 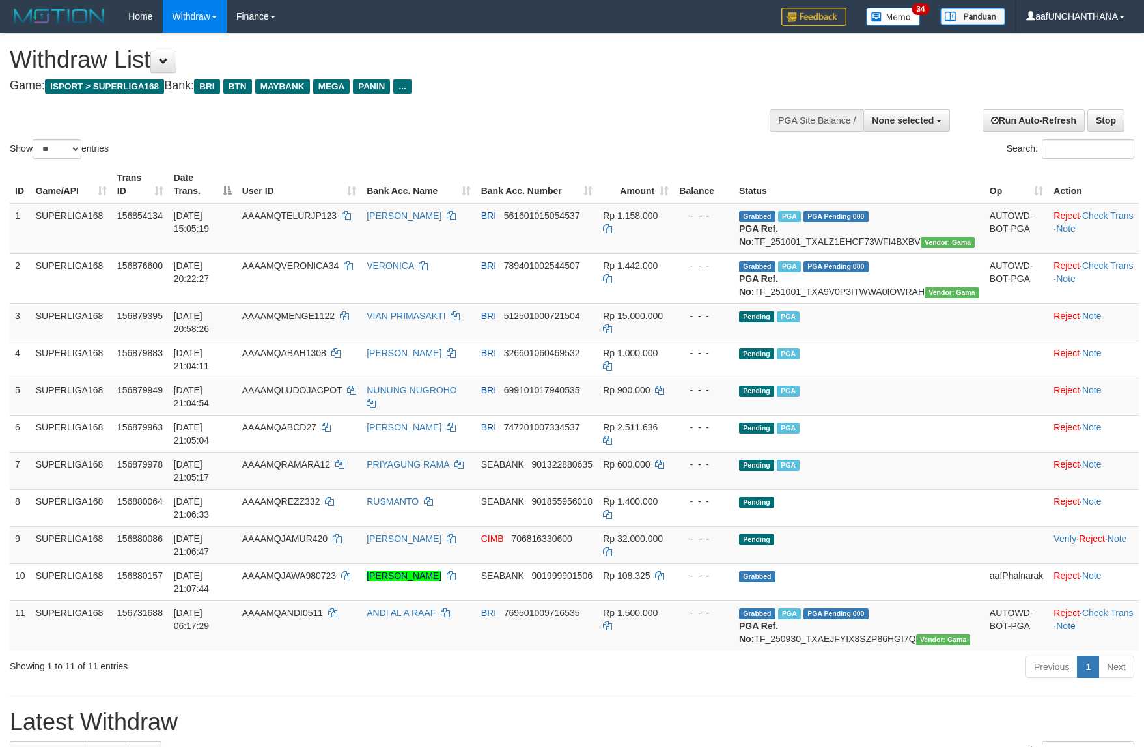 I want to click on th: User ID: activate to sort column ascending, so click(x=299, y=184).